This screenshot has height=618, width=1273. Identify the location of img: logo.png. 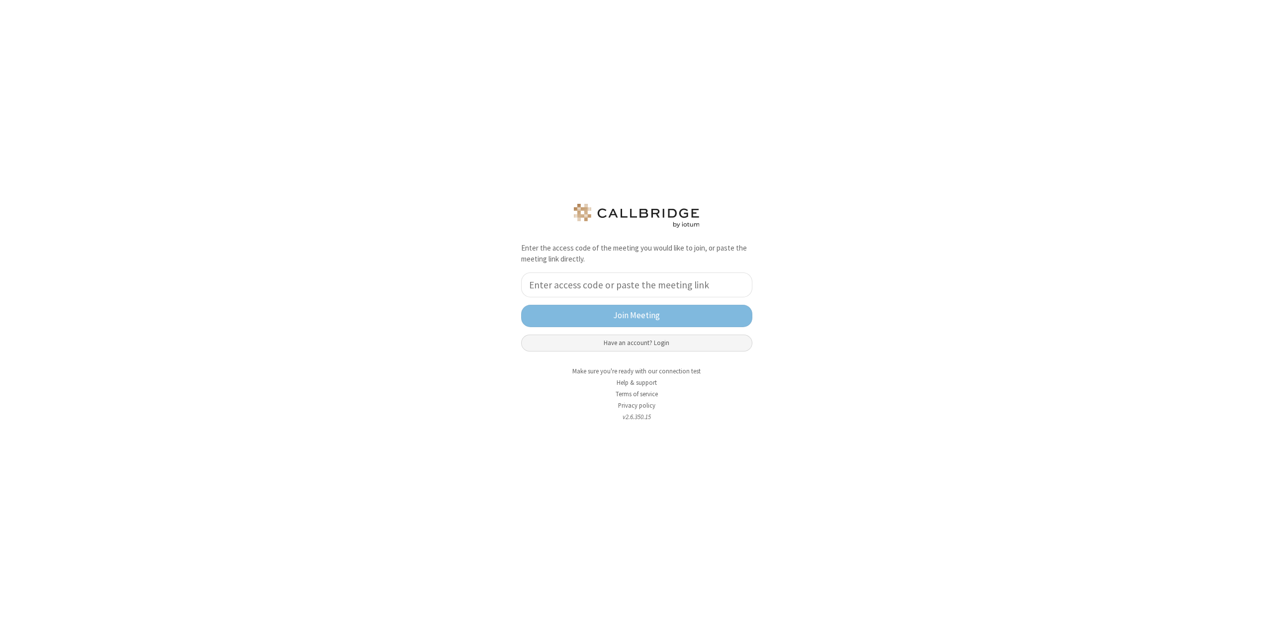
(637, 216).